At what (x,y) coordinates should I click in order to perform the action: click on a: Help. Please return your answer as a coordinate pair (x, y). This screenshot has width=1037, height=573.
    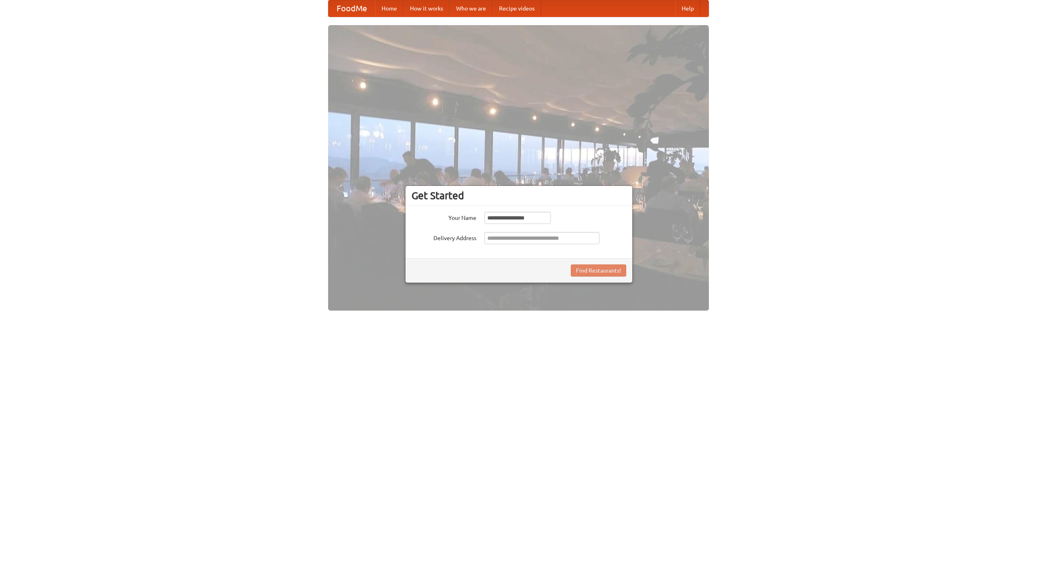
    Looking at the image, I should click on (688, 9).